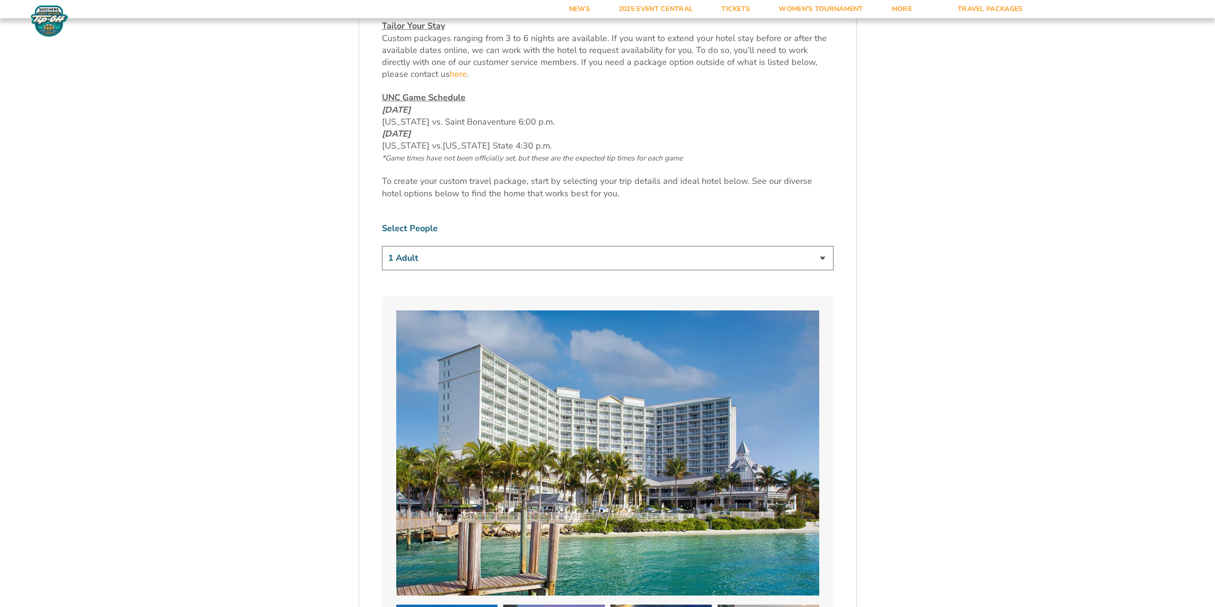 The width and height of the screenshot is (1215, 607). Describe the element at coordinates (608, 228) in the screenshot. I see `label: Select People` at that location.